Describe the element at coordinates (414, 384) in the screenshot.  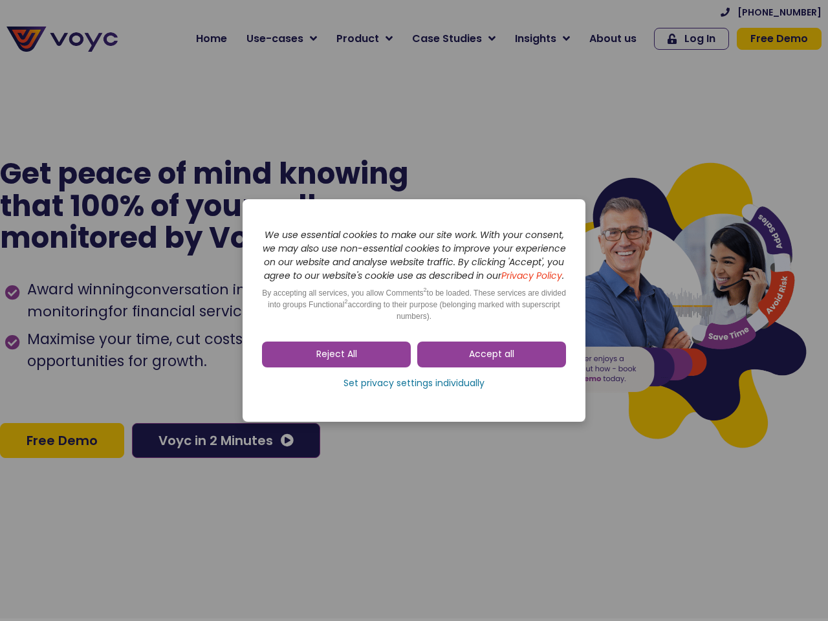
I see `span: Set privacy settings individually` at that location.